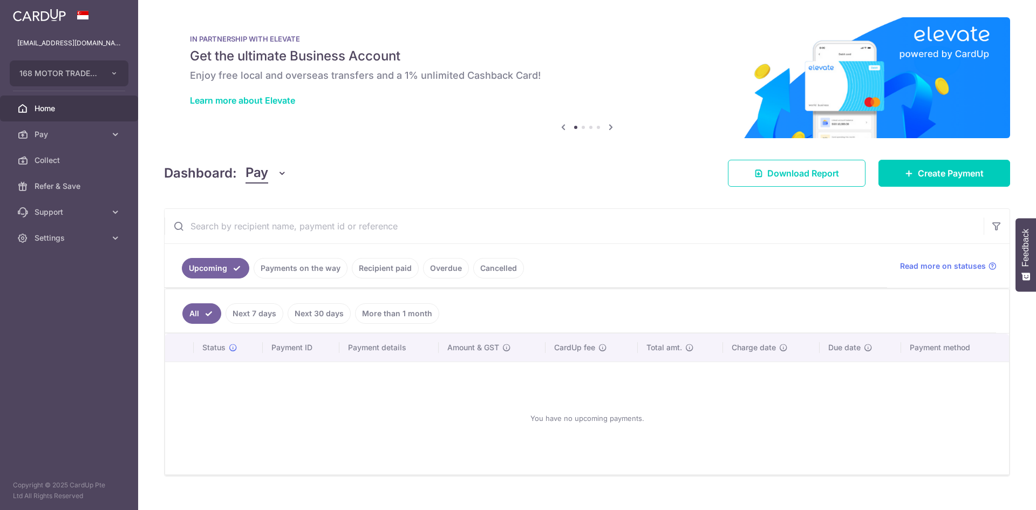 The image size is (1036, 510). What do you see at coordinates (215, 268) in the screenshot?
I see `a: Upcoming` at bounding box center [215, 268].